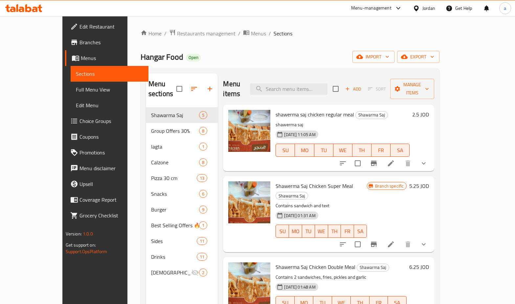 The height and width of the screenshot is (304, 515). I want to click on span: Burger, so click(175, 210).